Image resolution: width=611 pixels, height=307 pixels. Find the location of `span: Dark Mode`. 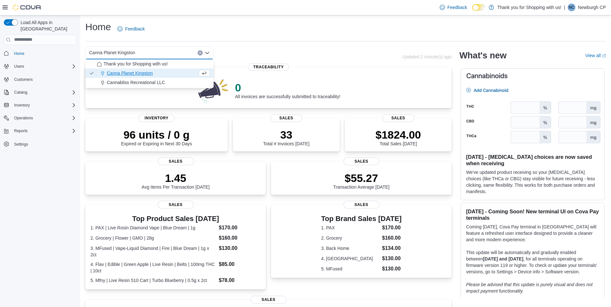

span: Dark Mode is located at coordinates (472, 11).